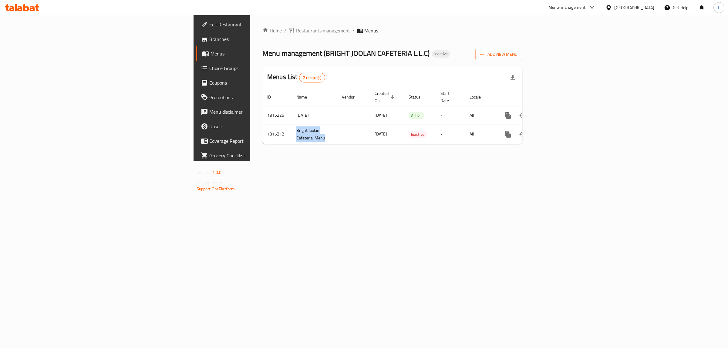  What do you see at coordinates (256, 25) in the screenshot?
I see `a: Edit Restaurant` at bounding box center [256, 25].